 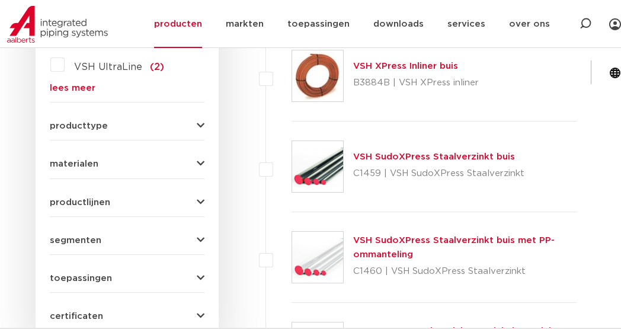 What do you see at coordinates (127, 126) in the screenshot?
I see `button: producttype` at bounding box center [127, 126].